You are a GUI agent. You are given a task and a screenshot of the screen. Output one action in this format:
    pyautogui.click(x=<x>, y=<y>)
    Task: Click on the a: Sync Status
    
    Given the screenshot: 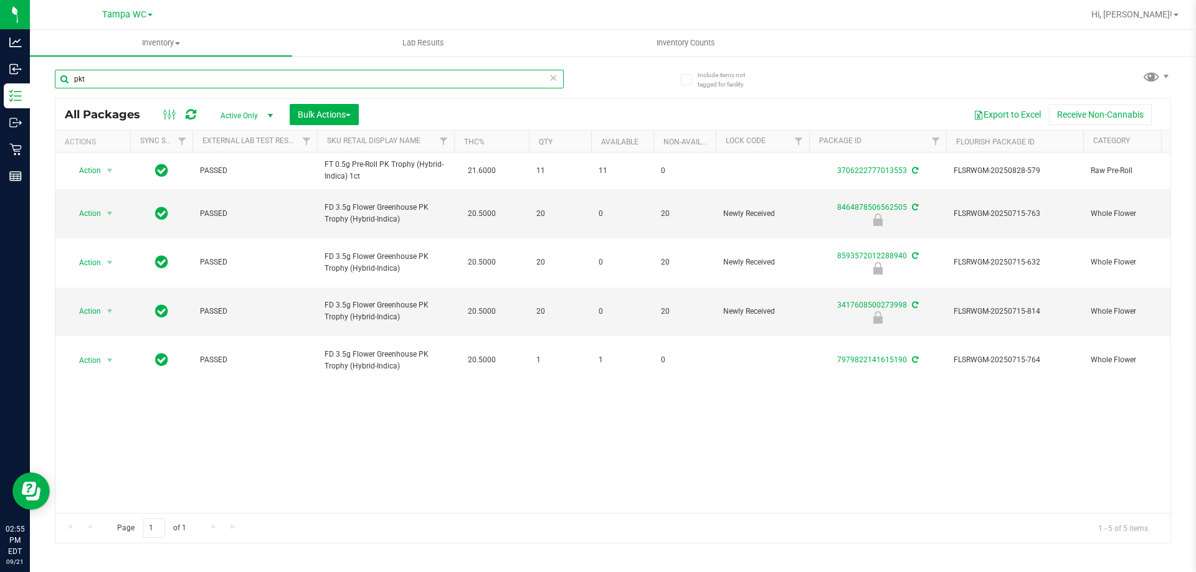 What is the action you would take?
    pyautogui.click(x=164, y=141)
    